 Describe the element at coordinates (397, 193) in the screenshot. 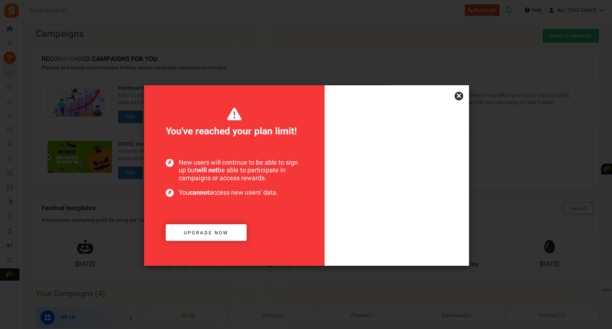

I see `img: Increased users` at that location.